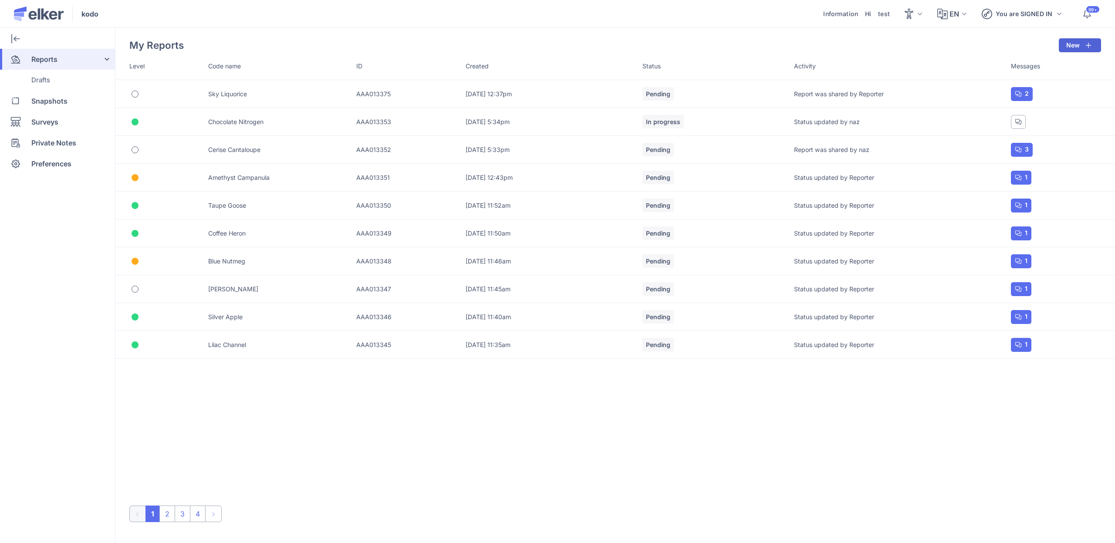 The height and width of the screenshot is (543, 1115). Describe the element at coordinates (282, 345) in the screenshot. I see `div: Lilac Channel` at that location.